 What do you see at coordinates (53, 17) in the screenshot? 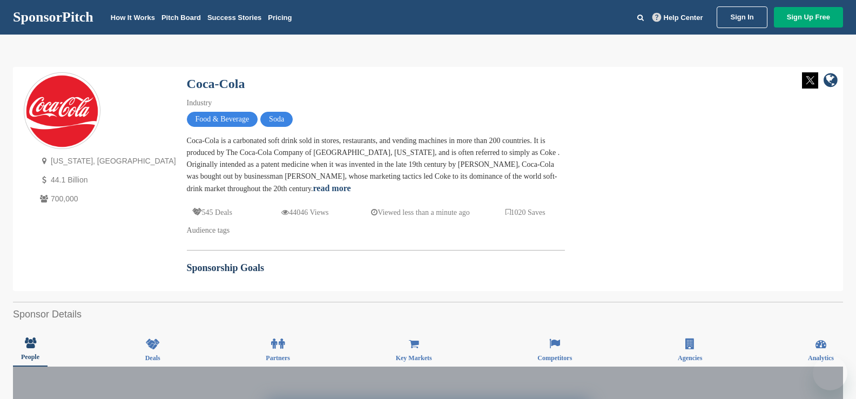
I see `a: SponsorPitch` at bounding box center [53, 17].